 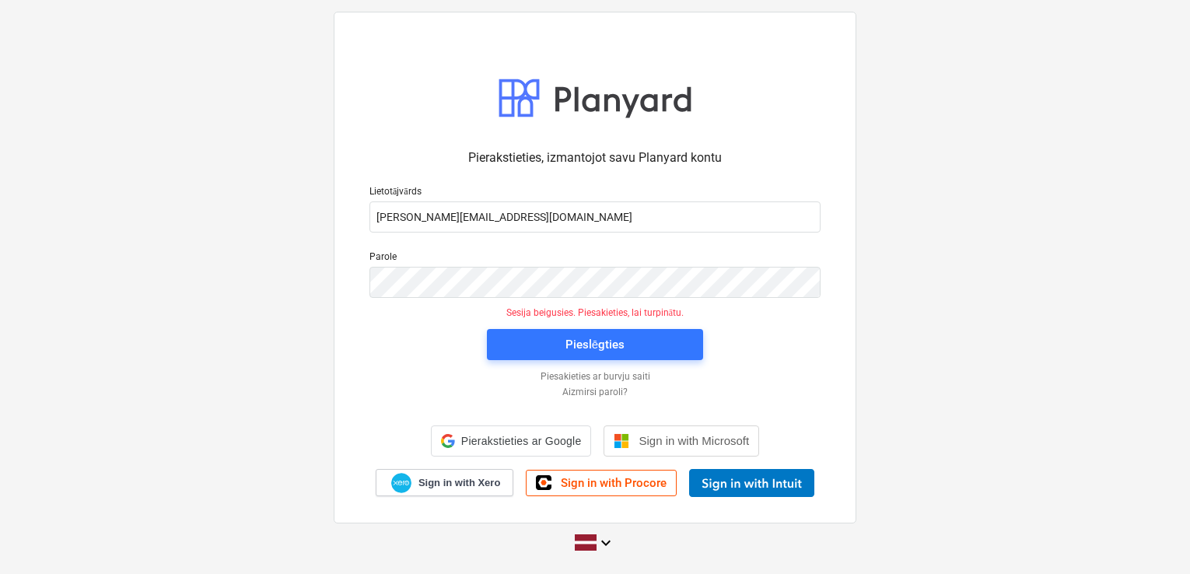 What do you see at coordinates (595, 393) in the screenshot?
I see `a: Aizmirsi paroli?` at bounding box center [595, 393].